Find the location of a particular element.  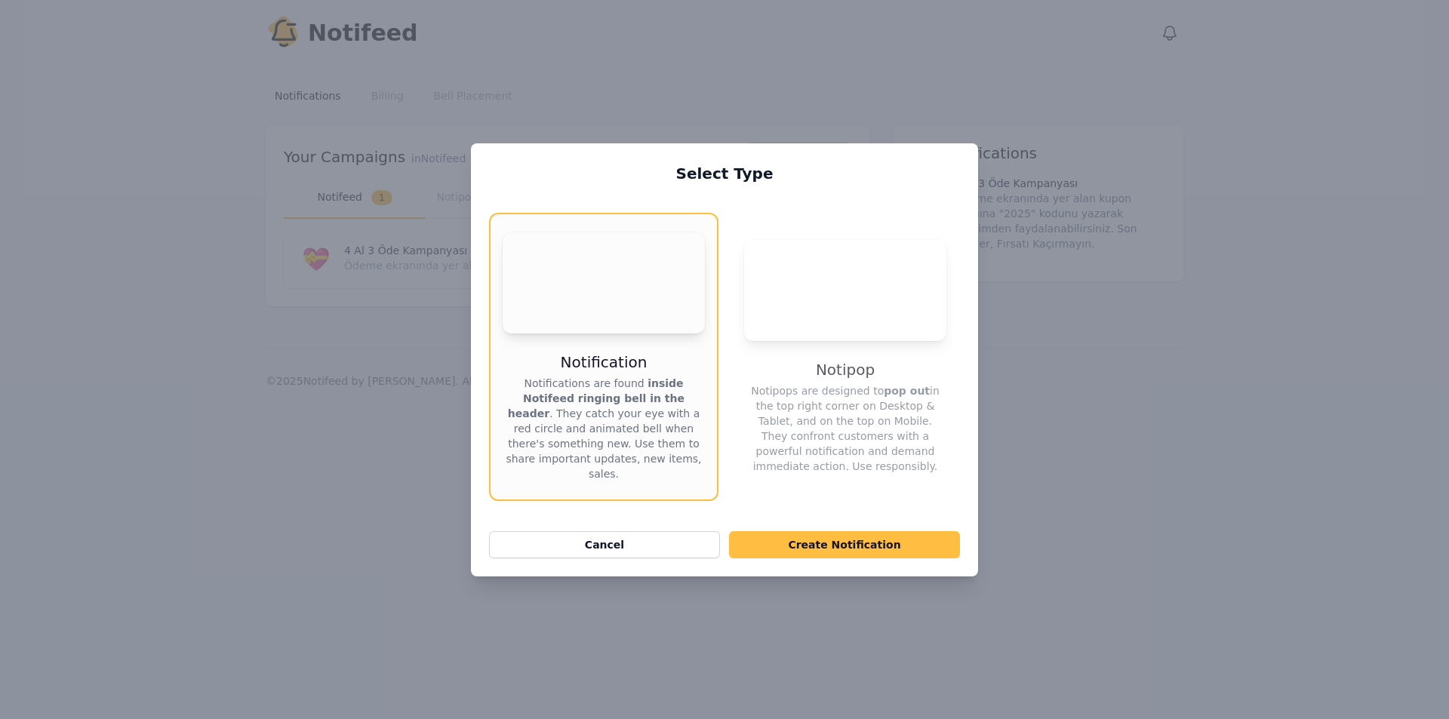

button: Create Notification is located at coordinates (845, 545).